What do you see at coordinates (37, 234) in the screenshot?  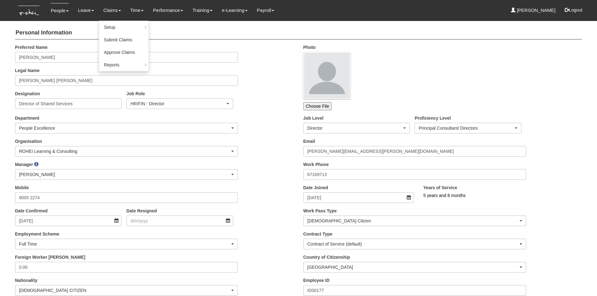 I see `label: Employment Scheme` at bounding box center [37, 234].